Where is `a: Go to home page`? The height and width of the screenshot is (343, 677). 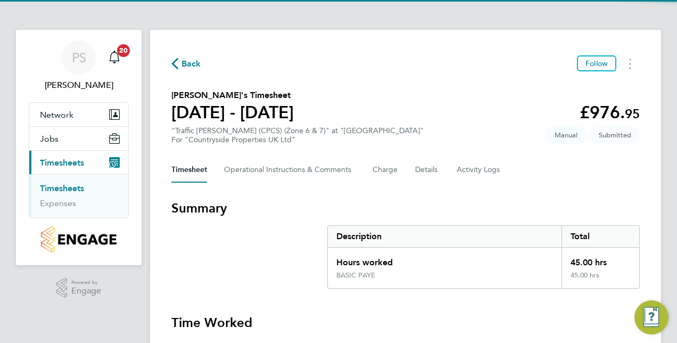 a: Go to home page is located at coordinates (79, 239).